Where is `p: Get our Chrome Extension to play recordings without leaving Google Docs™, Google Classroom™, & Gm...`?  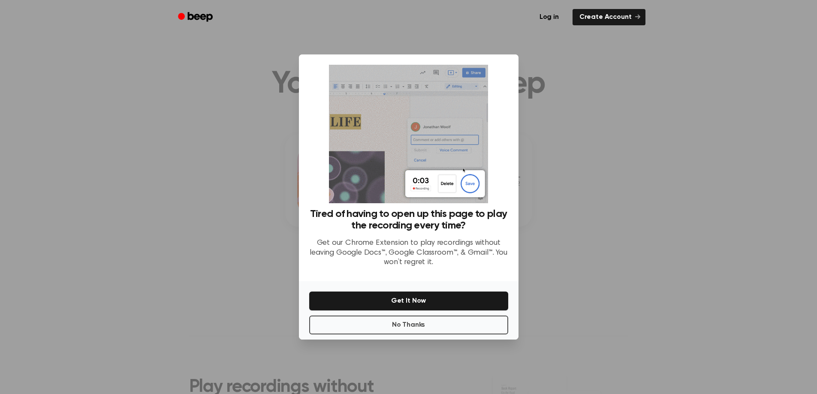
p: Get our Chrome Extension to play recordings without leaving Google Docs™, Google Classroom™, & Gm... is located at coordinates (409, 253).